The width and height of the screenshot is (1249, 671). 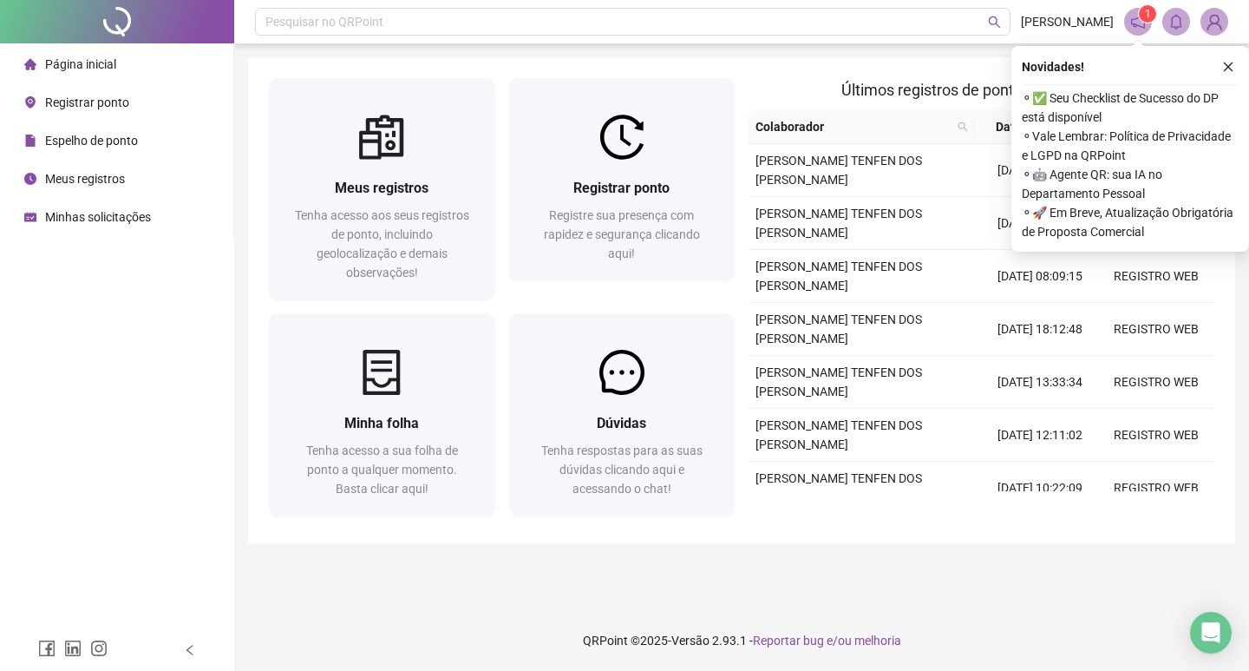 What do you see at coordinates (691, 640) in the screenshot?
I see `span: Versão` at bounding box center [691, 640].